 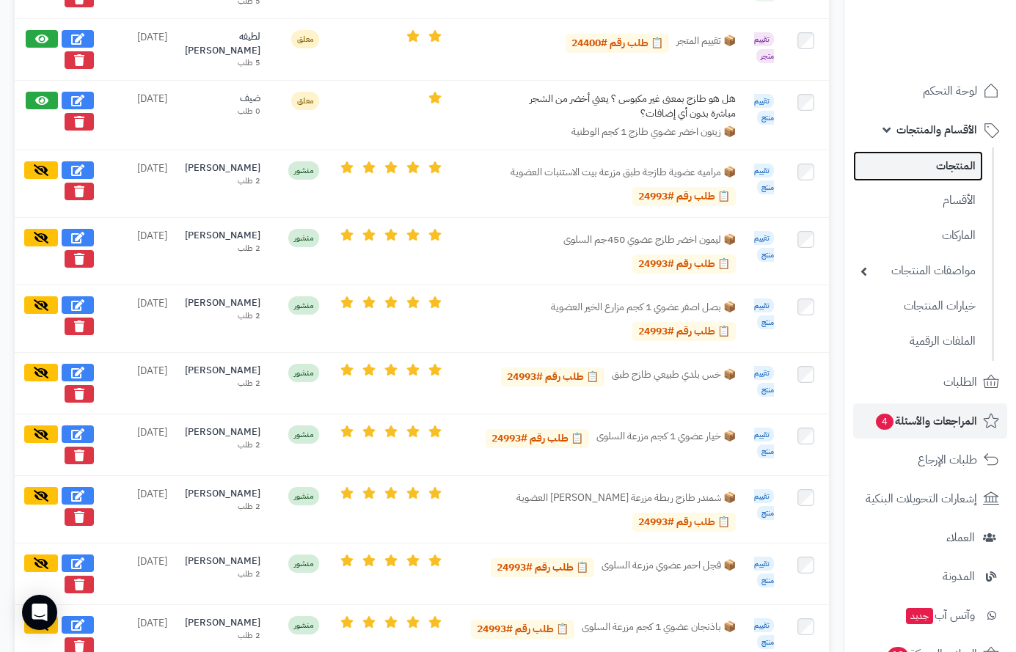 I want to click on span: 📦 خيار عضوي 1 كجم مزرعة السلوى, so click(x=666, y=439).